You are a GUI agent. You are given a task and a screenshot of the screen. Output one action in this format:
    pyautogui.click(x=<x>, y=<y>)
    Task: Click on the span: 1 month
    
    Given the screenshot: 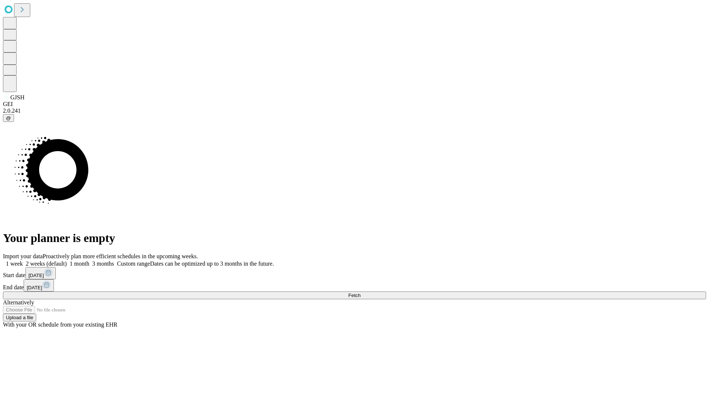 What is the action you would take?
    pyautogui.click(x=79, y=263)
    